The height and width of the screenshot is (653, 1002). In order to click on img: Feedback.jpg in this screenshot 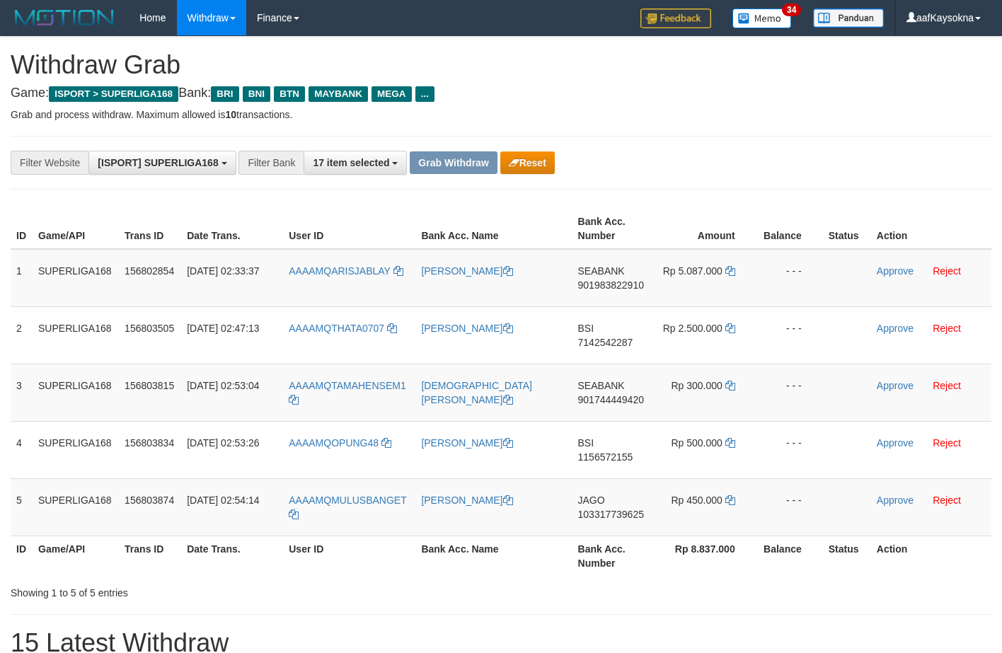, I will do `click(676, 18)`.